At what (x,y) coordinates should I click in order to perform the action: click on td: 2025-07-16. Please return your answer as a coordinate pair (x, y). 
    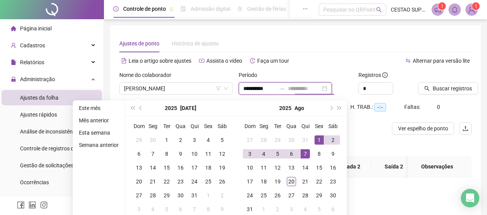
    Looking at the image, I should click on (181, 168).